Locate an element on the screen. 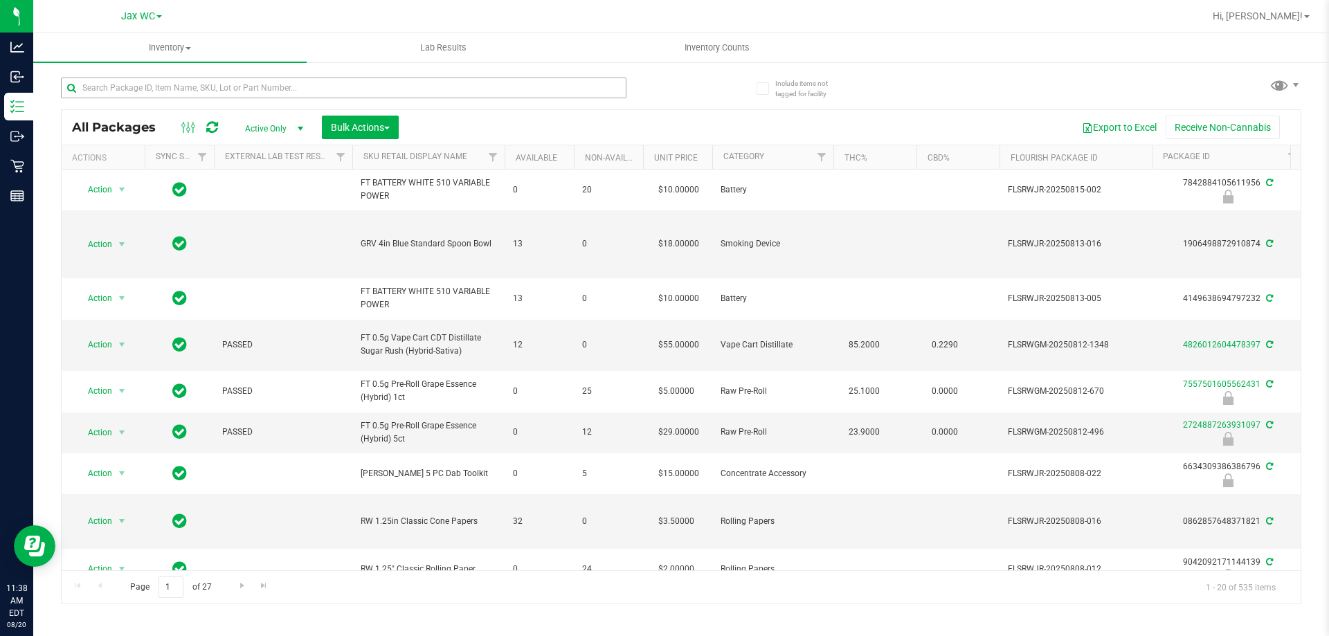 The image size is (1329, 636). a: Lab Results is located at coordinates (443, 48).